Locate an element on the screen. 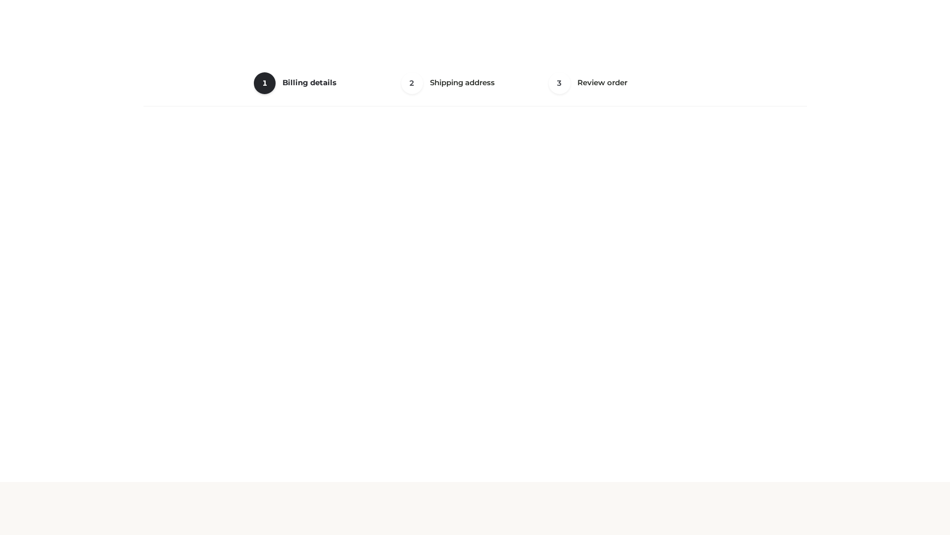  span: Review order is located at coordinates (602, 82).